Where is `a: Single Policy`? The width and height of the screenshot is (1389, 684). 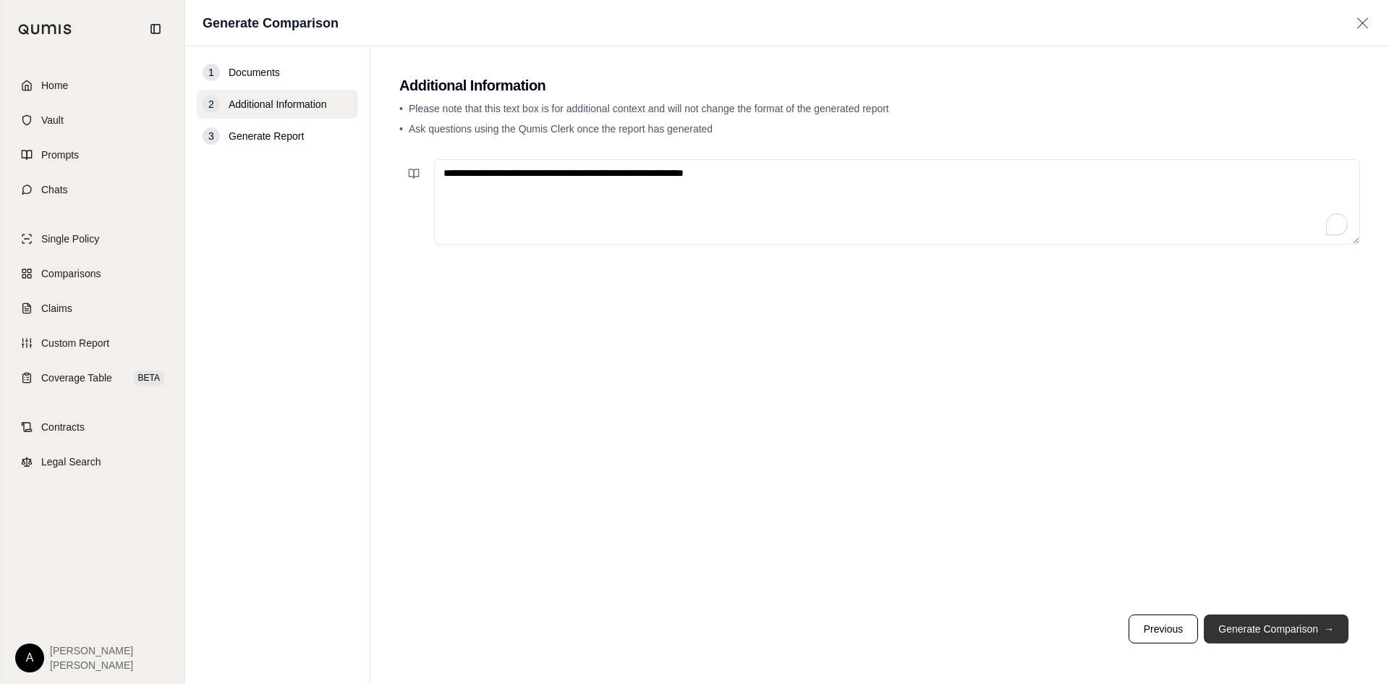
a: Single Policy is located at coordinates (93, 239).